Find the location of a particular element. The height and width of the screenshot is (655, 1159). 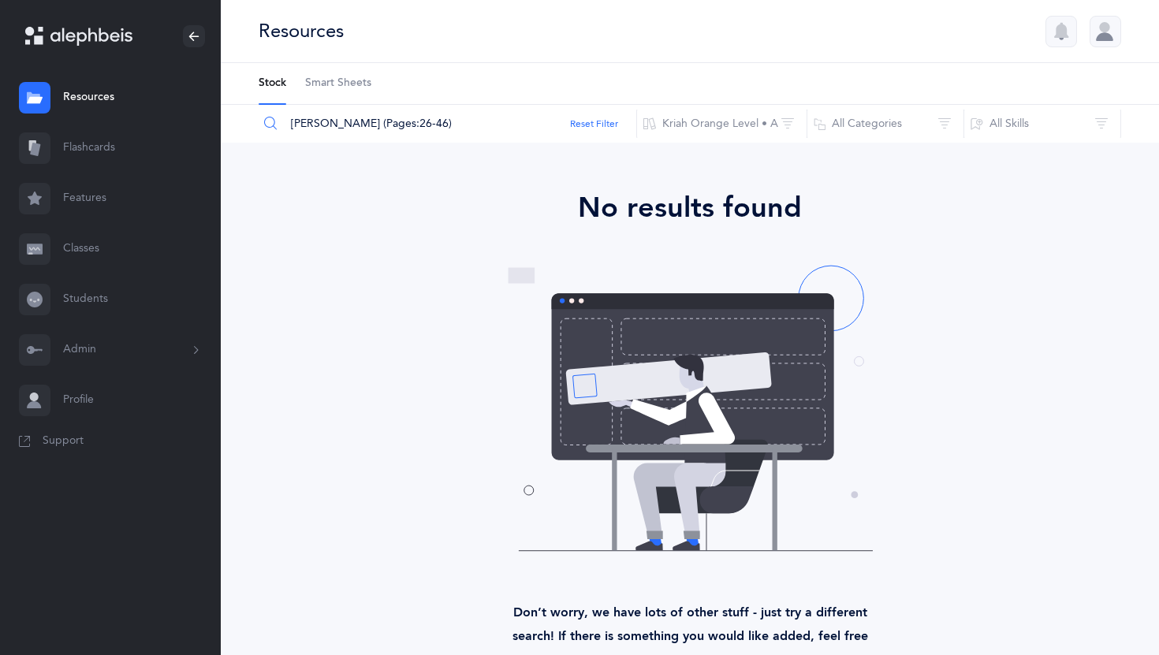

input: Search Resources is located at coordinates (447, 124).